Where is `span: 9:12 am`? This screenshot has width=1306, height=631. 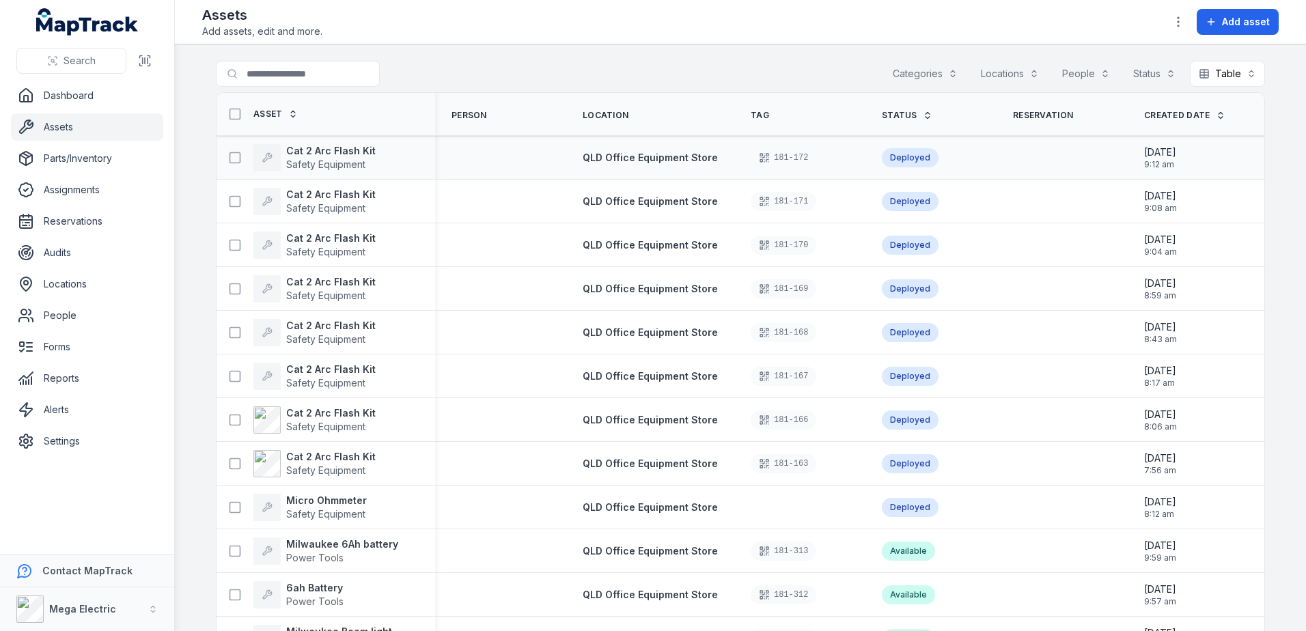 span: 9:12 am is located at coordinates (1160, 165).